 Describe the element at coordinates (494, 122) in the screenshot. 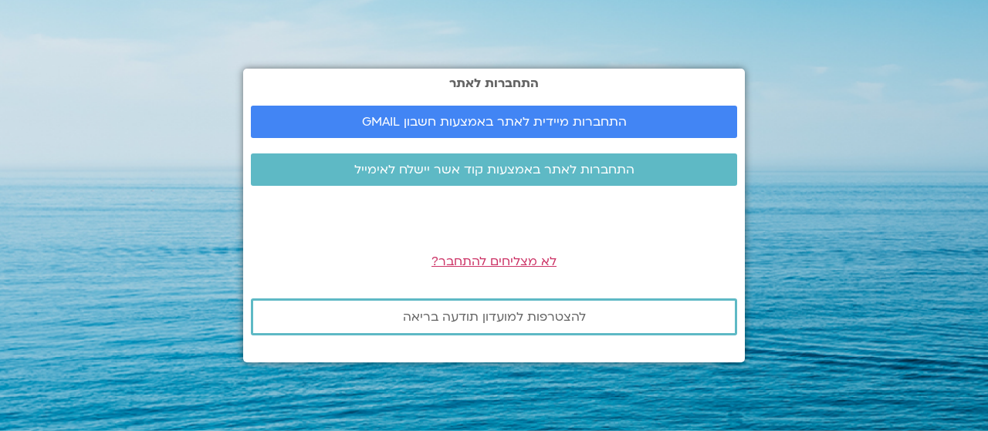

I see `a: התחברות מיידית לאתר באמצעות חשבון GMAIL` at that location.